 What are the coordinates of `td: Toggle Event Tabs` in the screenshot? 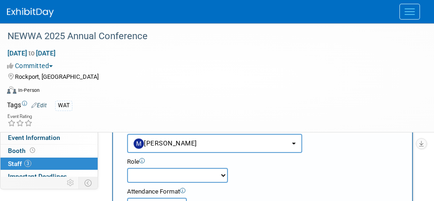 It's located at (88, 183).